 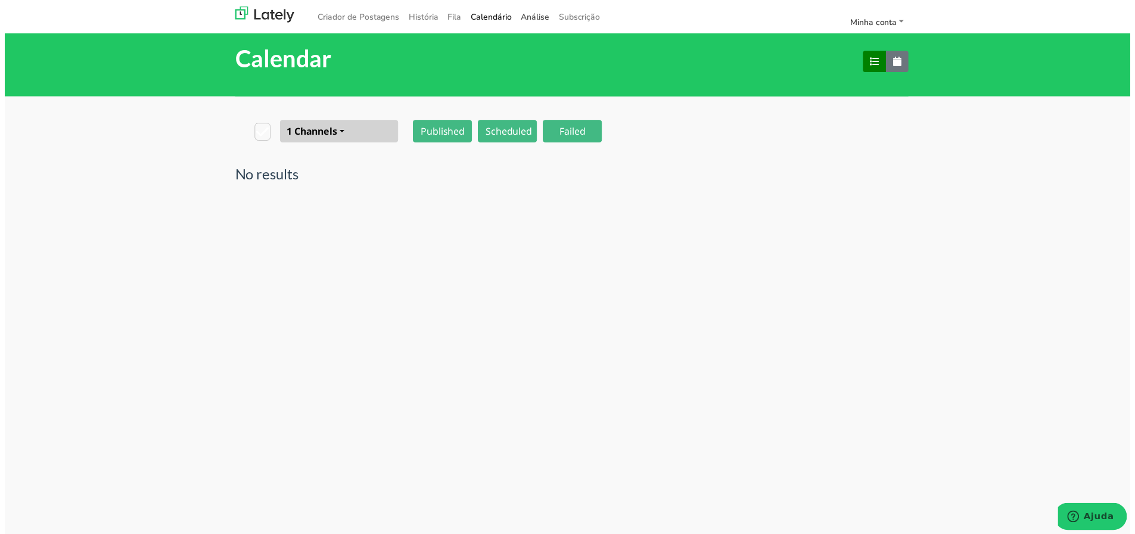 What do you see at coordinates (453, 17) in the screenshot?
I see `a: Fila` at bounding box center [453, 17].